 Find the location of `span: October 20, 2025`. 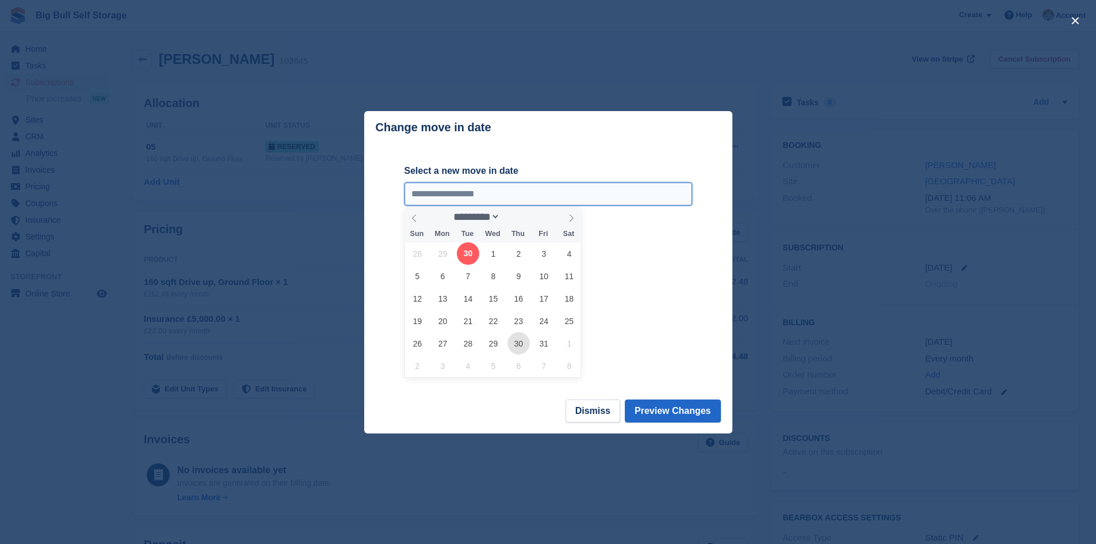

span: October 20, 2025 is located at coordinates (442, 320).